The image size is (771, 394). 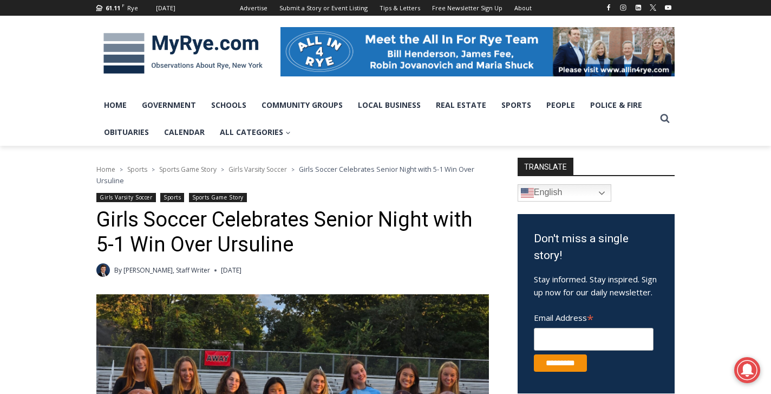 I want to click on a: Author image, so click(x=103, y=270).